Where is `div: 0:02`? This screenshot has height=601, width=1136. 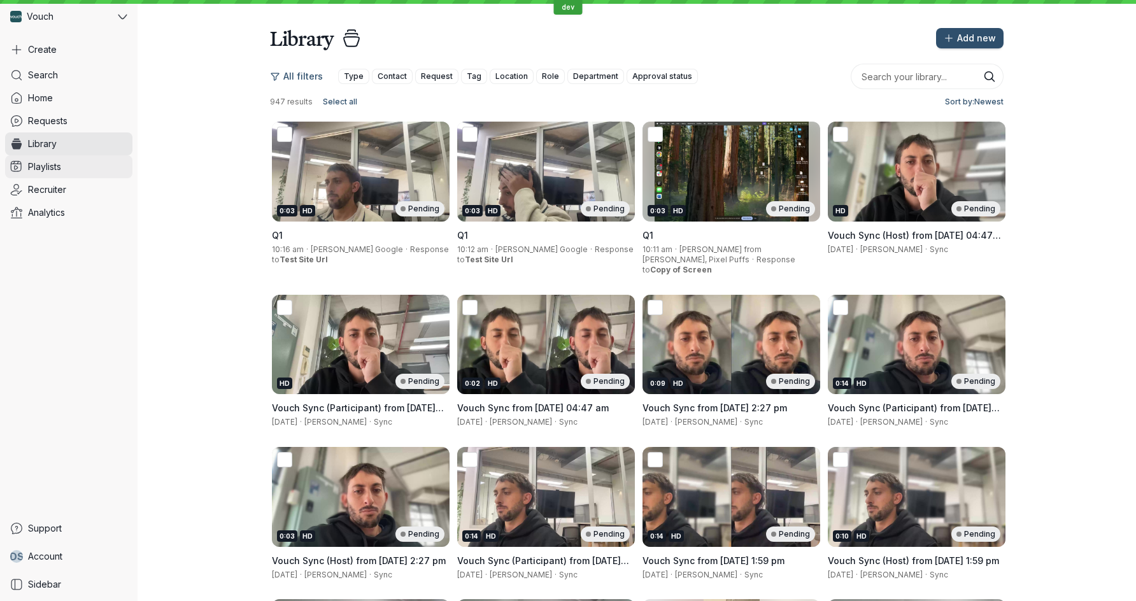
div: 0:02 is located at coordinates (473, 383).